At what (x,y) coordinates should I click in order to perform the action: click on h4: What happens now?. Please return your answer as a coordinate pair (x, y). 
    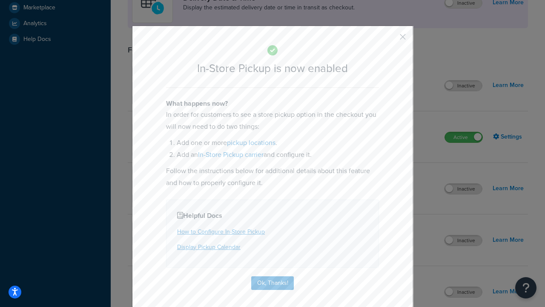
    Looking at the image, I should click on (273, 104).